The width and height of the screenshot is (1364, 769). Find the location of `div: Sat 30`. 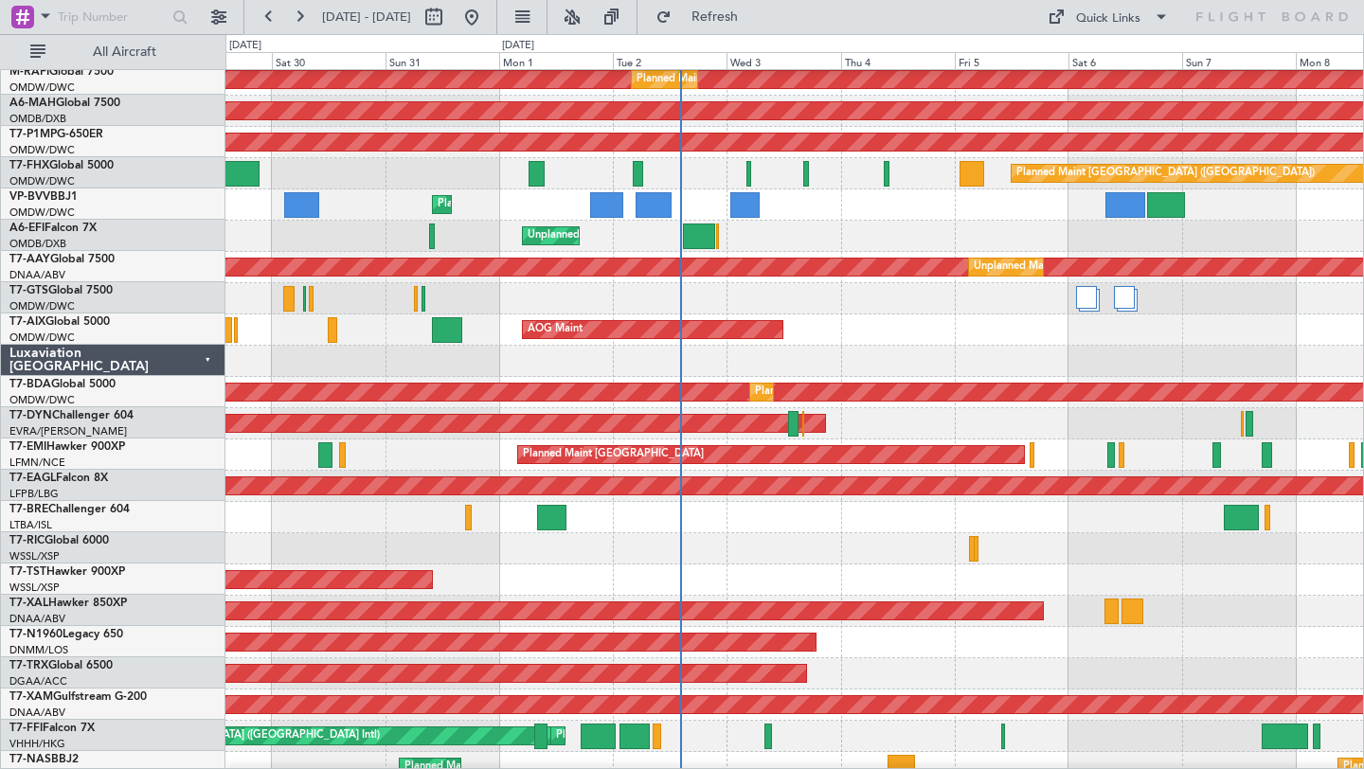

div: Sat 30 is located at coordinates (329, 61).